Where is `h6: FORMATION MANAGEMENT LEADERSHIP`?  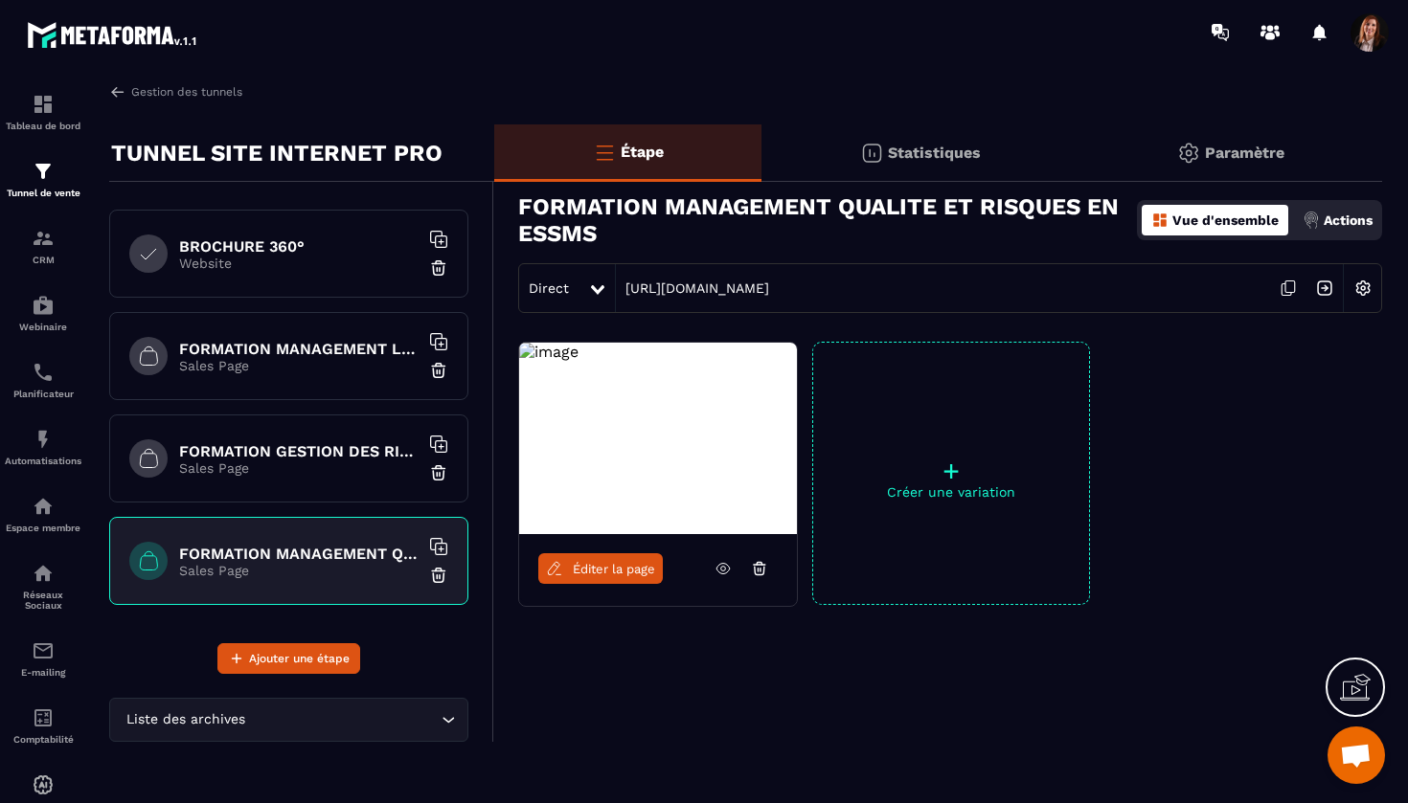 h6: FORMATION MANAGEMENT LEADERSHIP is located at coordinates (299, 349).